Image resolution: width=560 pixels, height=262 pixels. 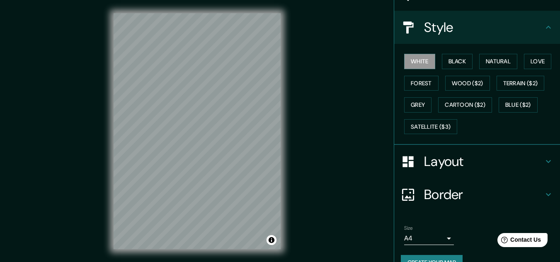 What do you see at coordinates (429, 239) in the screenshot?
I see `div: A4` at bounding box center [429, 239].